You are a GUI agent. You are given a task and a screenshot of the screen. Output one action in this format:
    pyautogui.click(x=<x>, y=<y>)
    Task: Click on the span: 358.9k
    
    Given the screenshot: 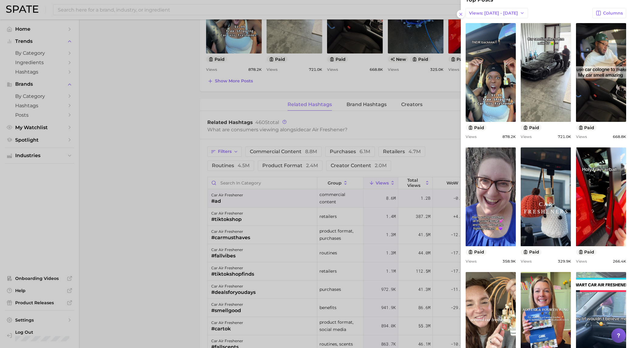 What is the action you would take?
    pyautogui.click(x=509, y=261)
    